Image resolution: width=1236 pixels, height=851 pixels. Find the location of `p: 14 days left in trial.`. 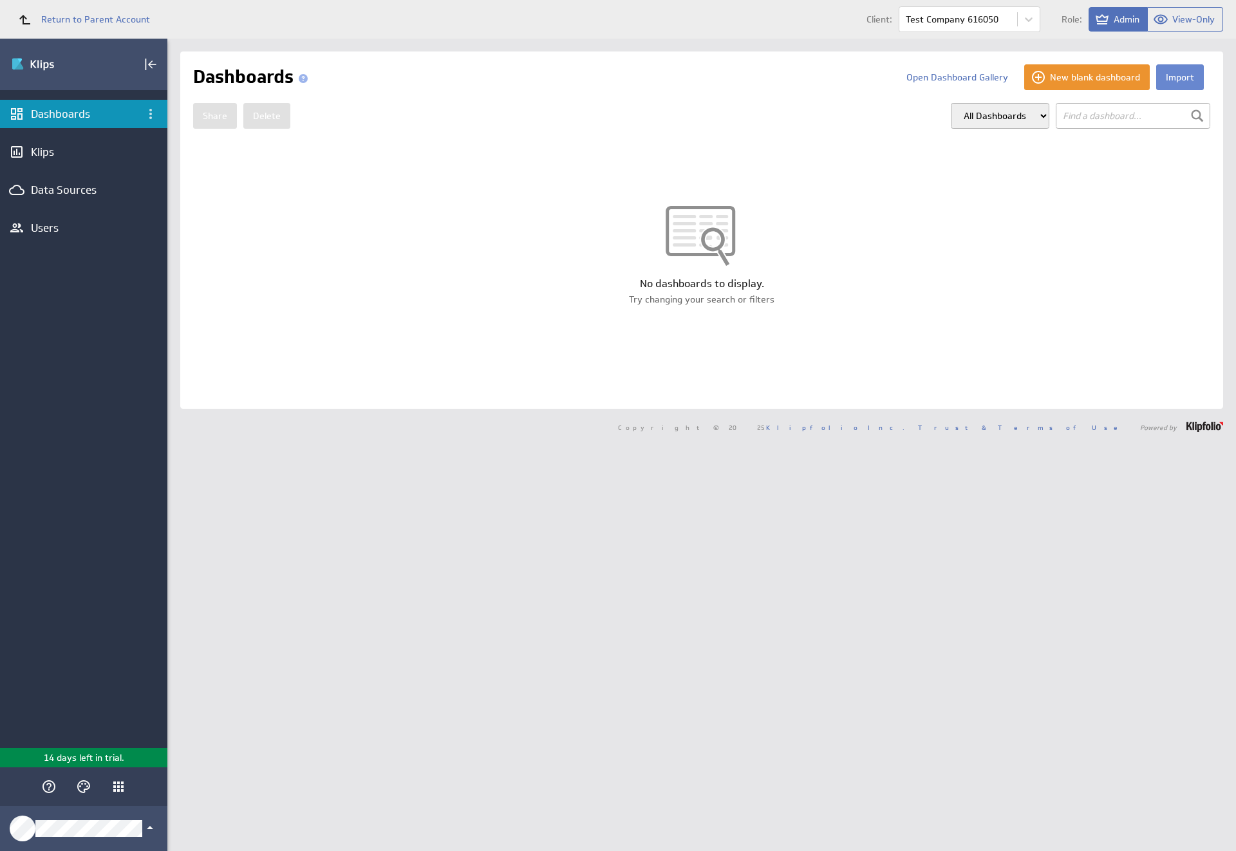

p: 14 days left in trial. is located at coordinates (84, 758).